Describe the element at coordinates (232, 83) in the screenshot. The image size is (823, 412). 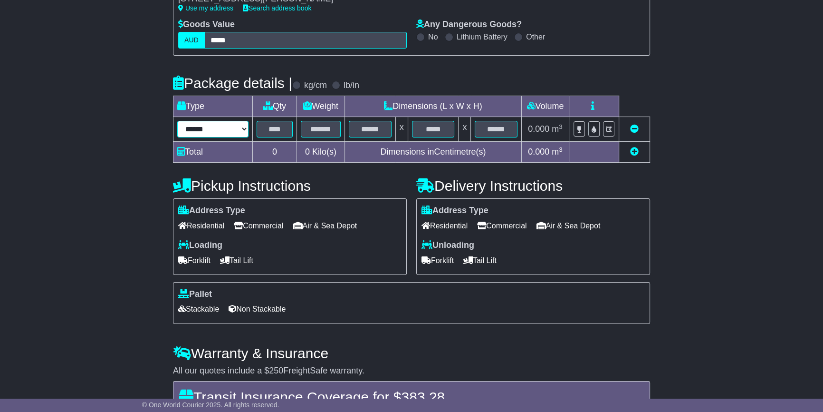
I see `h4: Package details |` at that location.